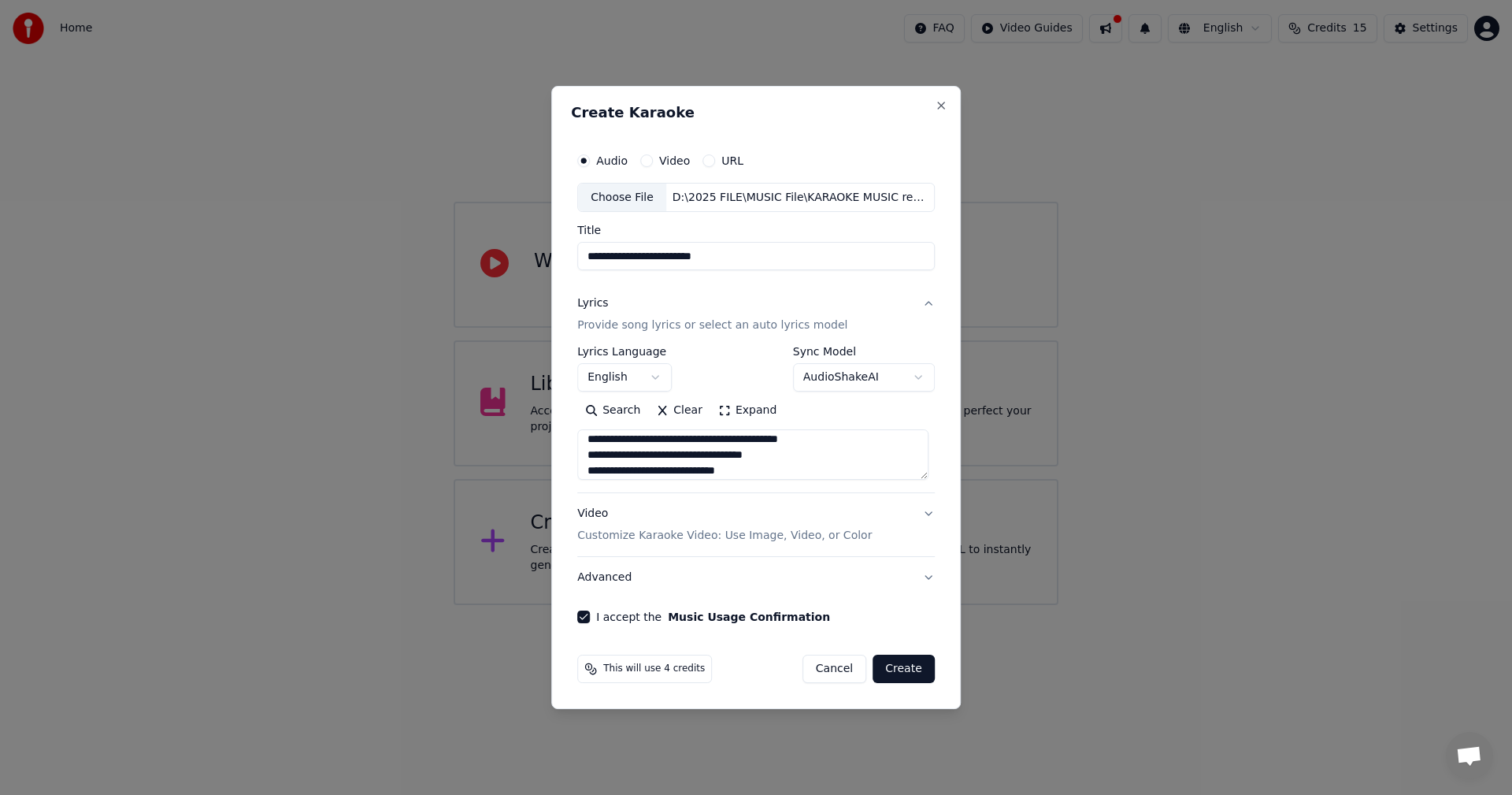 The height and width of the screenshot is (795, 1512). I want to click on button: Cancel, so click(834, 668).